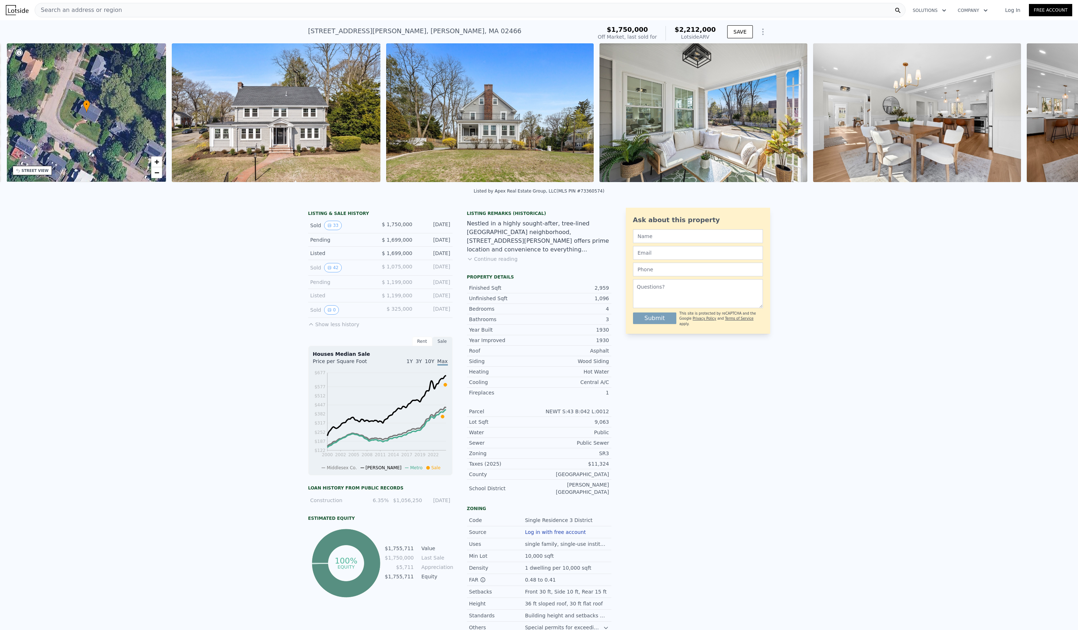 The image size is (1078, 630). I want to click on tspan: $252, so click(320, 432).